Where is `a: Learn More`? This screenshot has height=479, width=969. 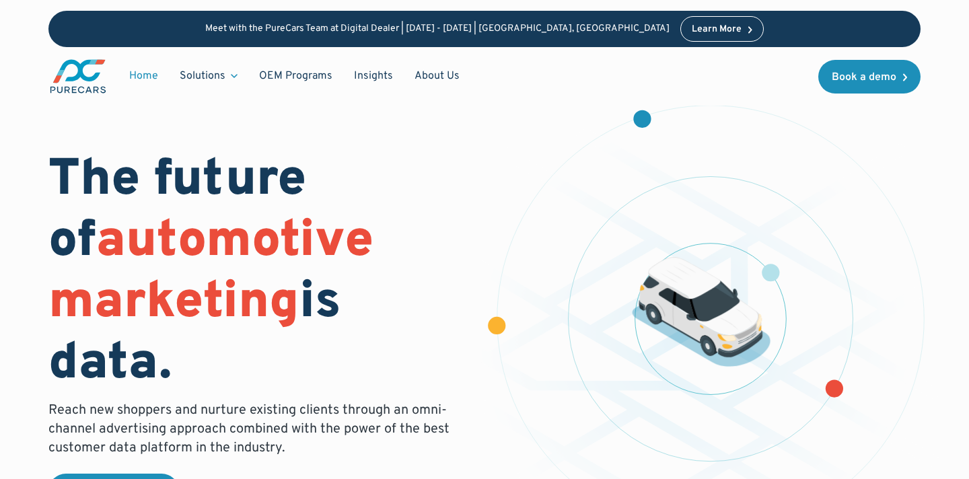
a: Learn More is located at coordinates (722, 29).